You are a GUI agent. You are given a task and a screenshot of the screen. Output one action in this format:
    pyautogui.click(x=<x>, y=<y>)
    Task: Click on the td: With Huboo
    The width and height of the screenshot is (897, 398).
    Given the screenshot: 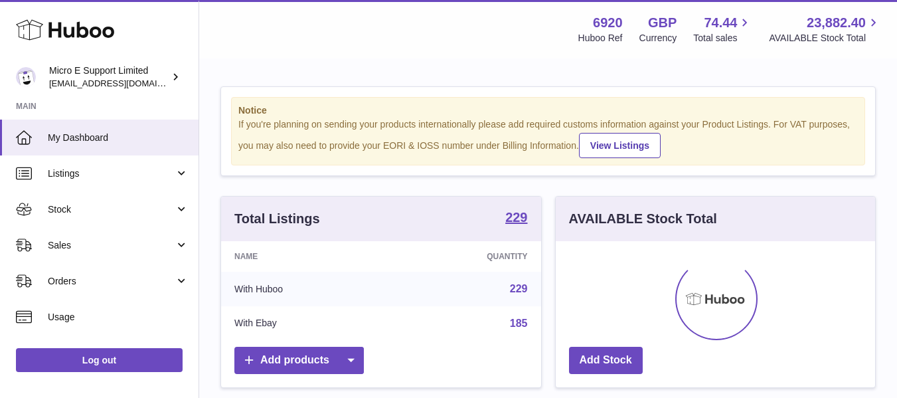 What is the action you would take?
    pyautogui.click(x=306, y=289)
    